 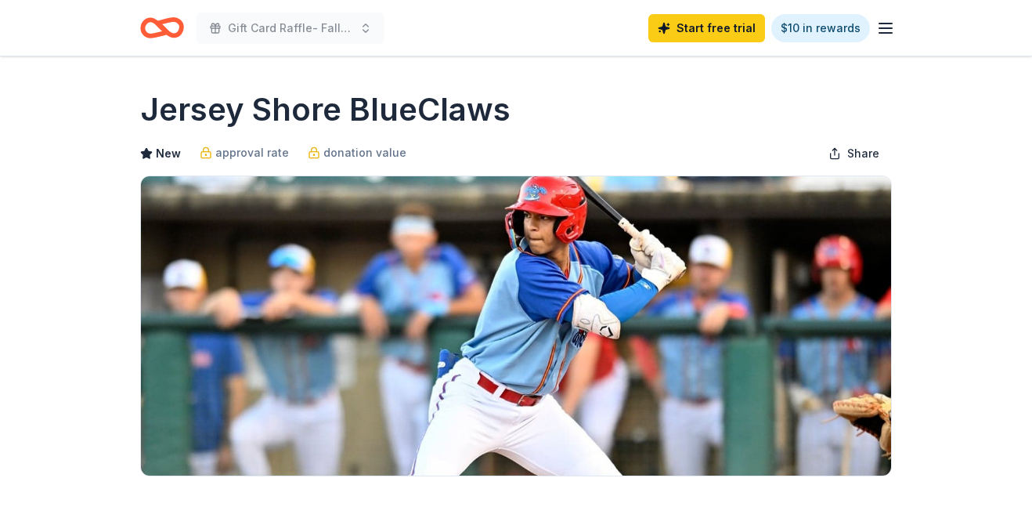 I want to click on a: Start free trial, so click(x=706, y=28).